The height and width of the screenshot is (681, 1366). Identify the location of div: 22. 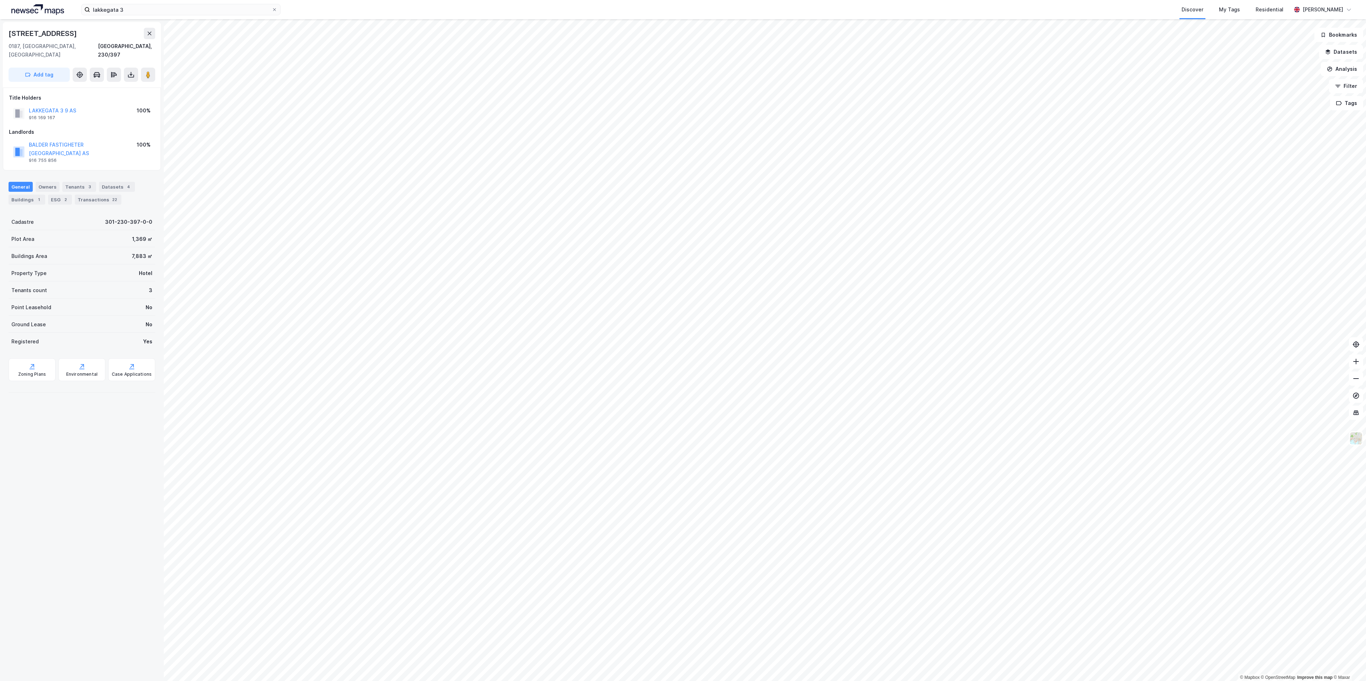
(115, 200).